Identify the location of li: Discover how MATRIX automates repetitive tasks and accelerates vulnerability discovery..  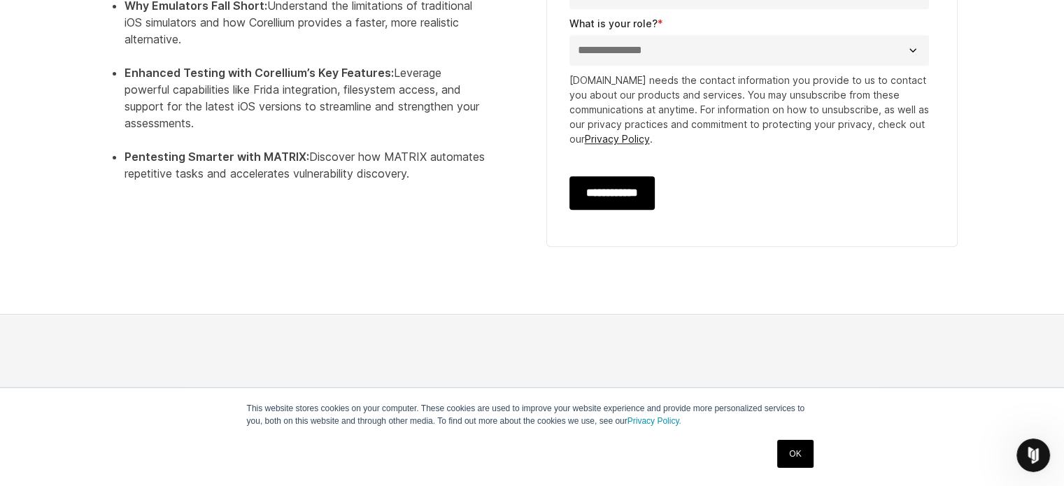
(304, 173).